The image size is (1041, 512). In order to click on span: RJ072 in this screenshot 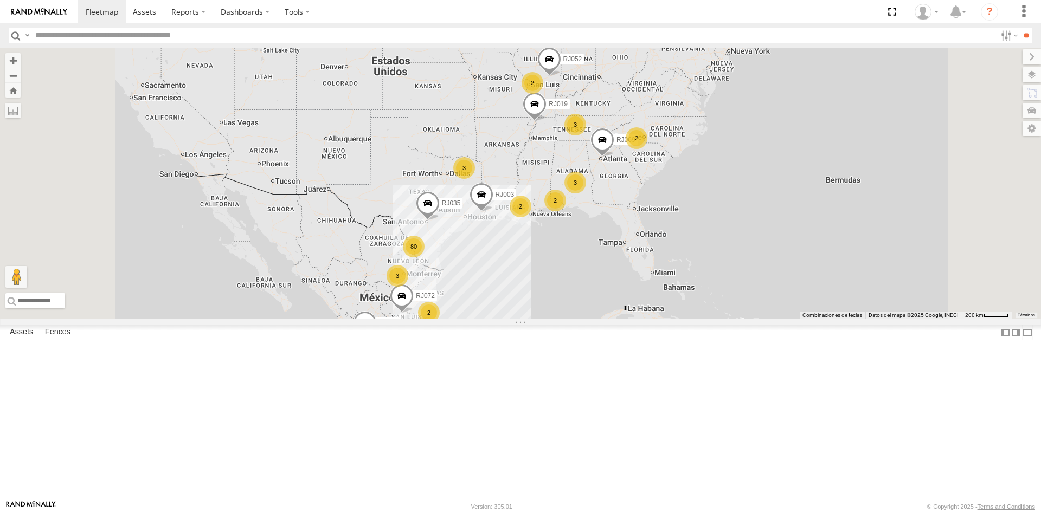, I will do `click(425, 296)`.